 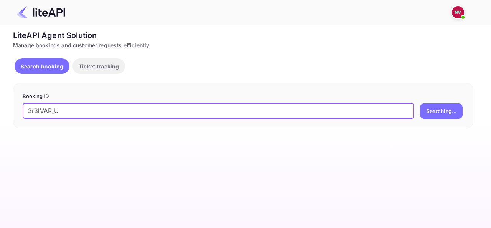 I want to click on input: Enter Booking ID (e.g., 63782194), so click(x=218, y=111).